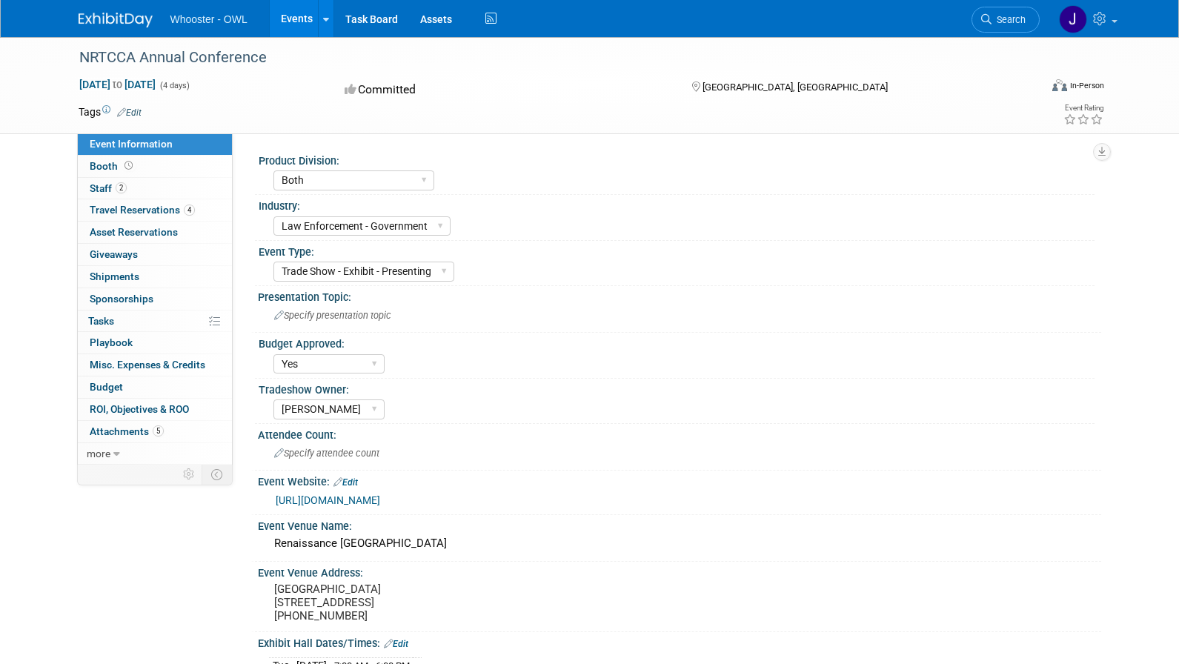 The image size is (1179, 664). What do you see at coordinates (155, 342) in the screenshot?
I see `a: Playbook` at bounding box center [155, 342].